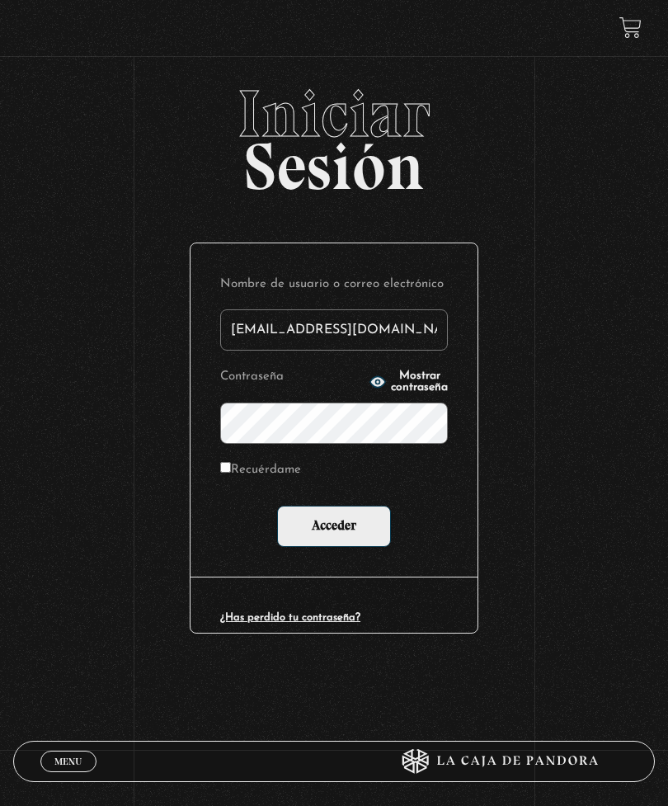 This screenshot has height=806, width=668. Describe the element at coordinates (292, 377) in the screenshot. I see `label: Contraseña` at that location.